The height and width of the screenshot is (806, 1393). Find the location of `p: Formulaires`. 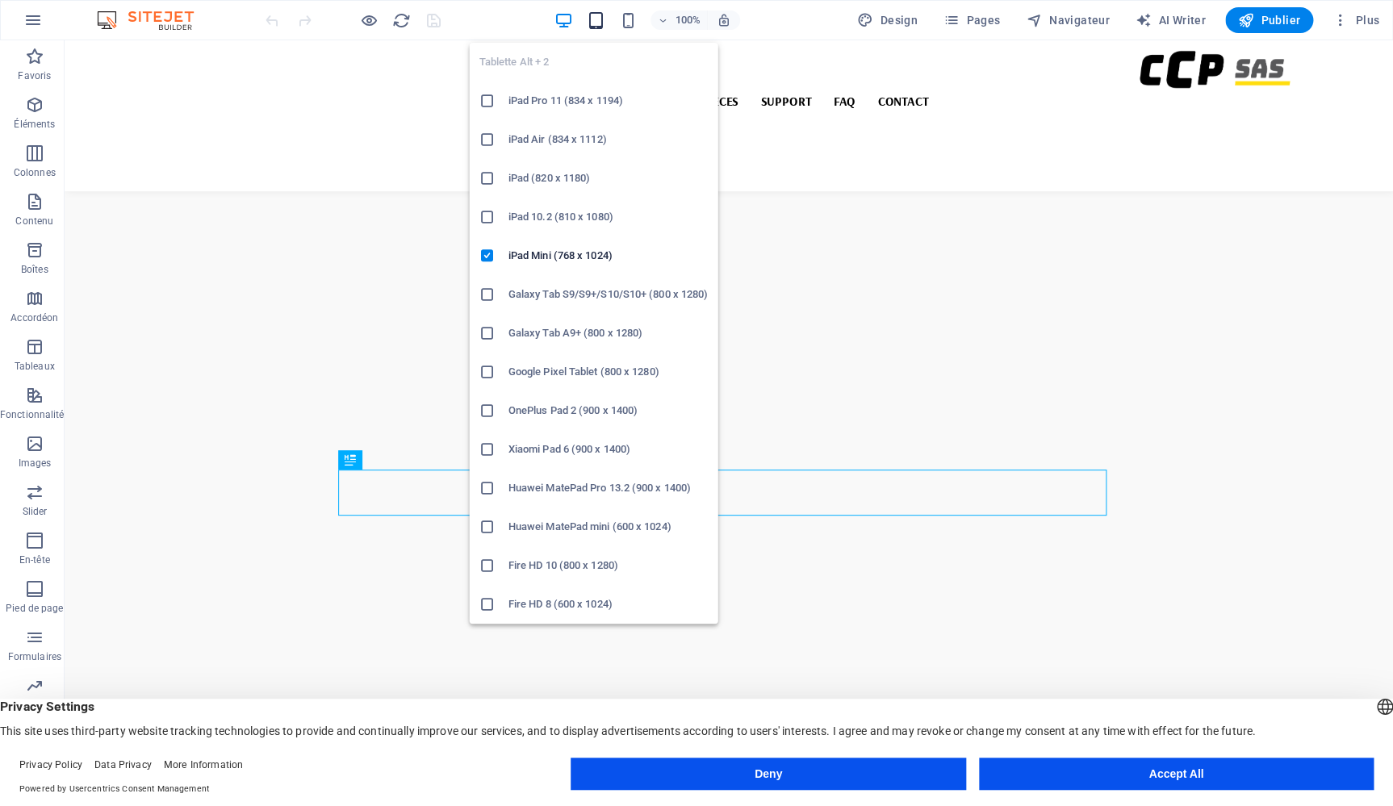

p: Formulaires is located at coordinates (35, 657).